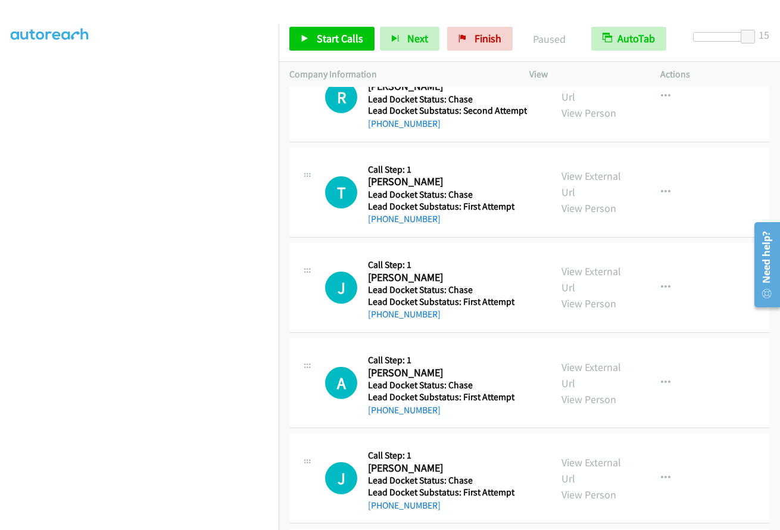 The width and height of the screenshot is (780, 530). I want to click on div: Open Resource Center, so click(21, 47).